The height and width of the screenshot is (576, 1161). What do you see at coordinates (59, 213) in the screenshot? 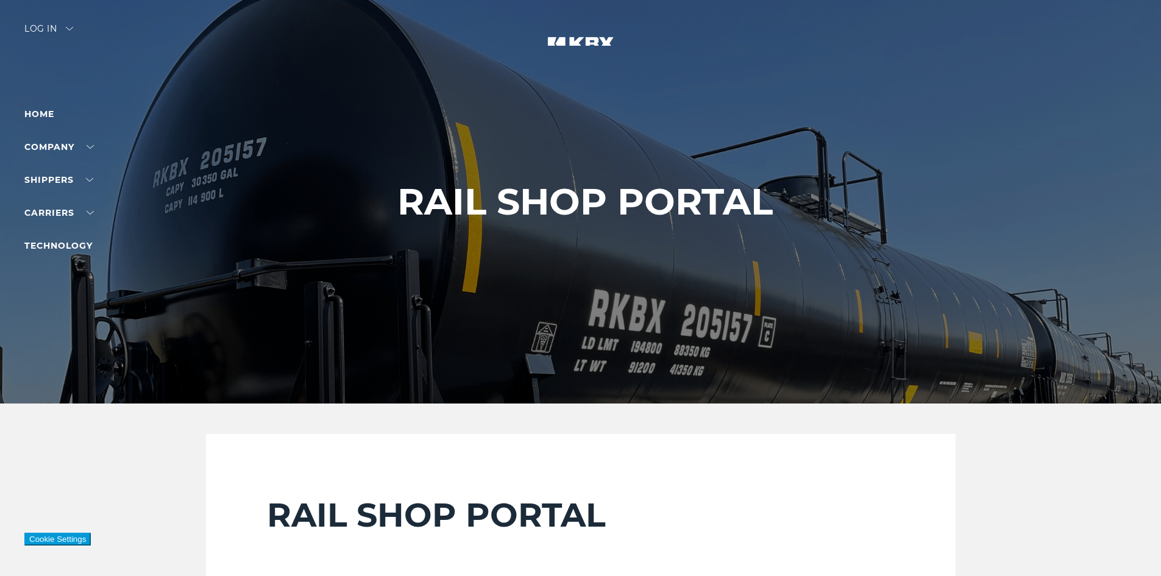
I see `a: Carriers` at bounding box center [59, 213].